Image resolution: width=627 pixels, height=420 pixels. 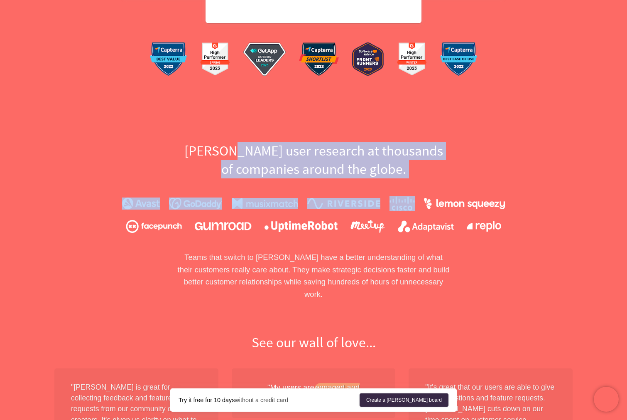 I want to click on img: replo.43f45c7cdc.png, so click(x=484, y=226).